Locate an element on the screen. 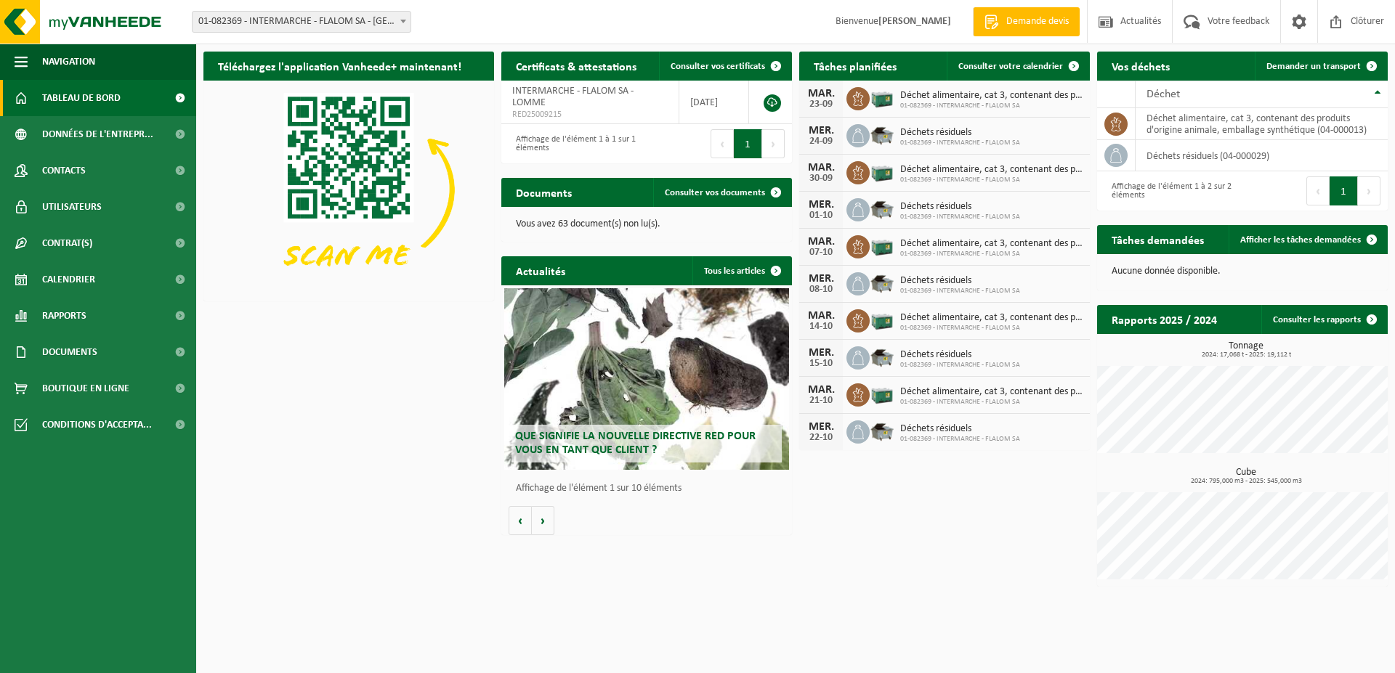 This screenshot has height=673, width=1395. span: Documents is located at coordinates (70, 352).